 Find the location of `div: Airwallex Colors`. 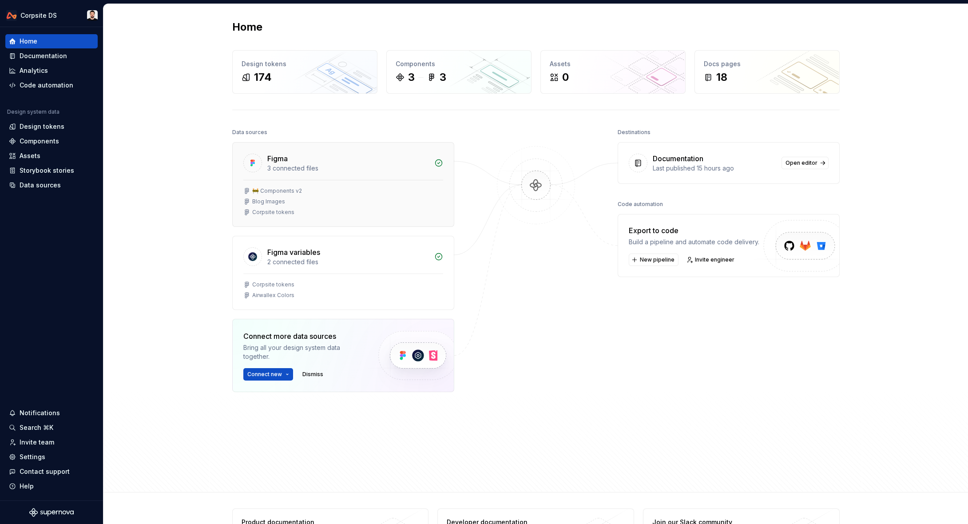

div: Airwallex Colors is located at coordinates (273, 295).